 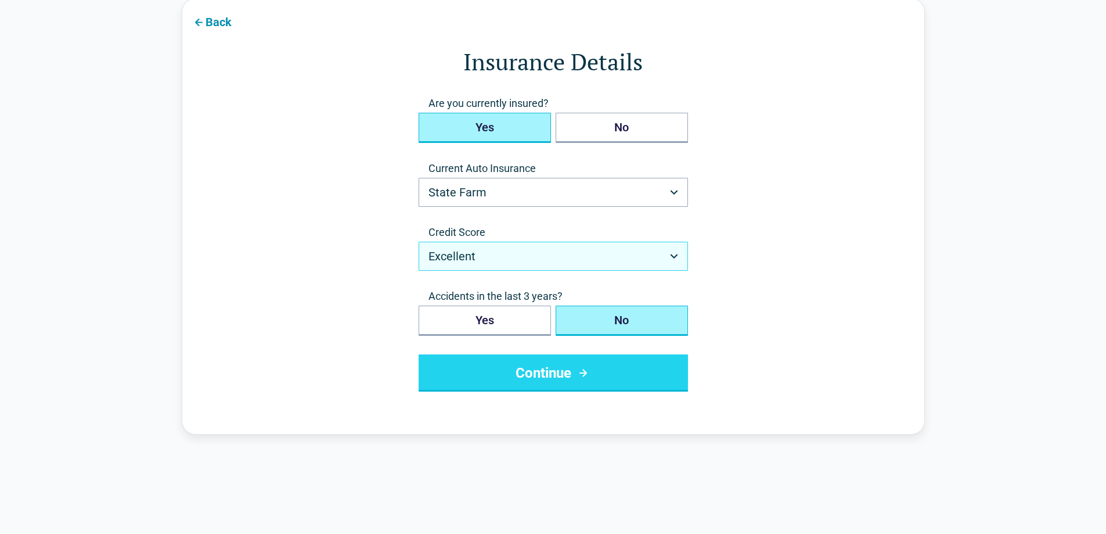 What do you see at coordinates (554, 168) in the screenshot?
I see `label: Current Auto Insurance` at bounding box center [554, 168].